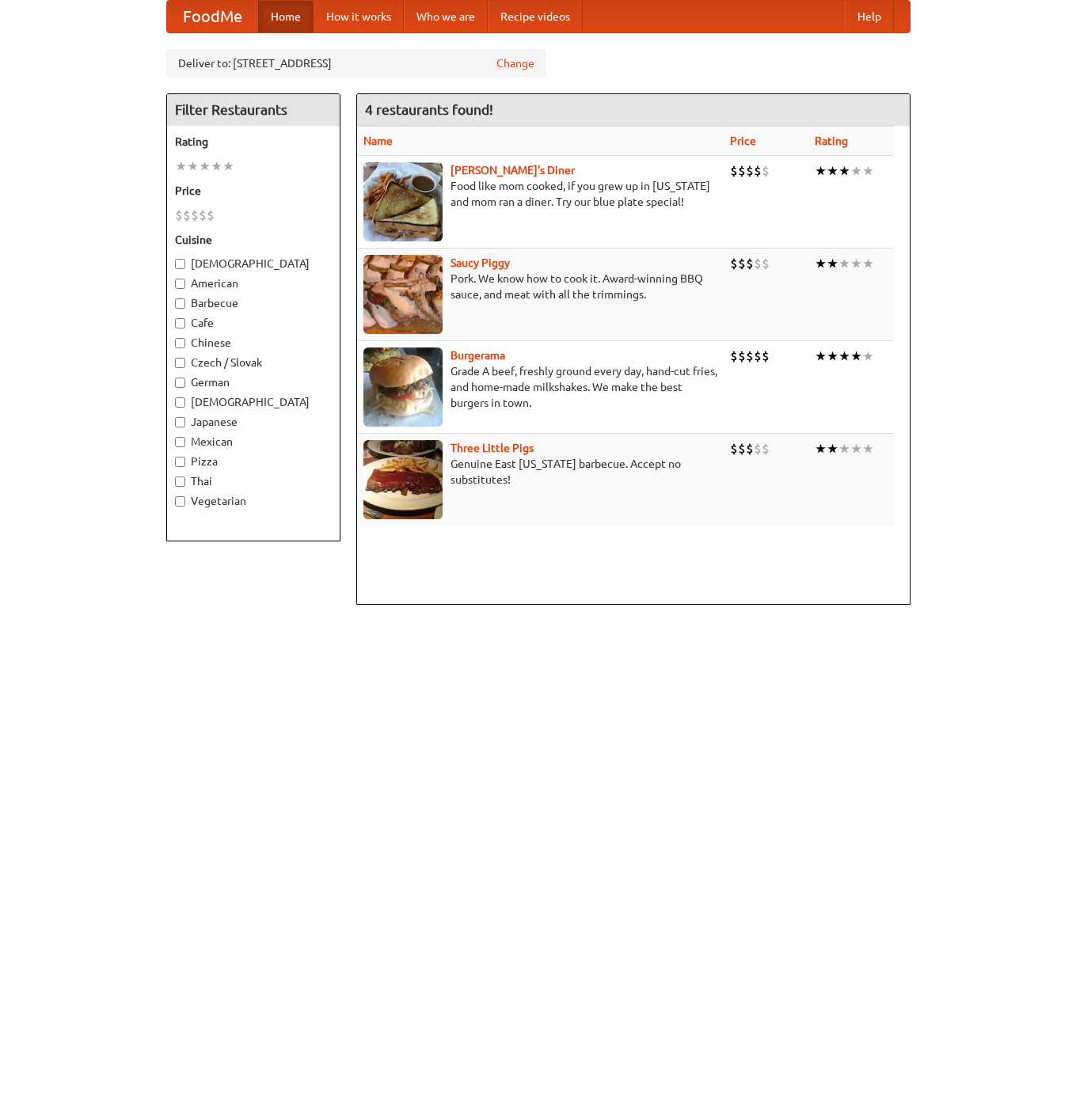  What do you see at coordinates (179, 501) in the screenshot?
I see `input: Vegetarian` at bounding box center [179, 501].